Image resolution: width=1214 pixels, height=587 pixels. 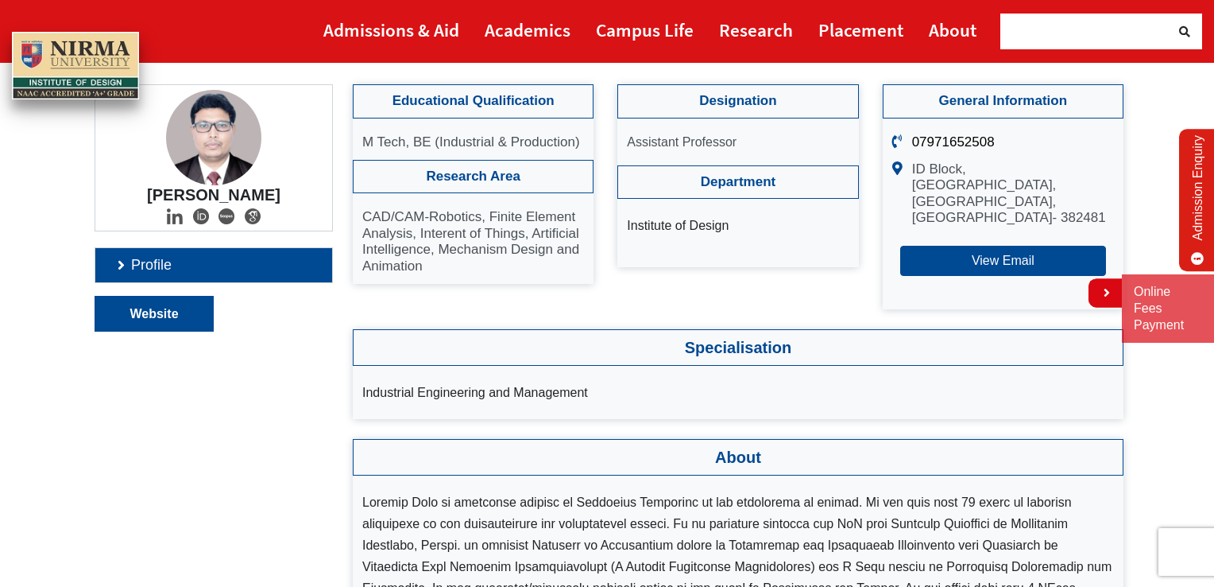 I want to click on h3: Specialisation, so click(x=738, y=347).